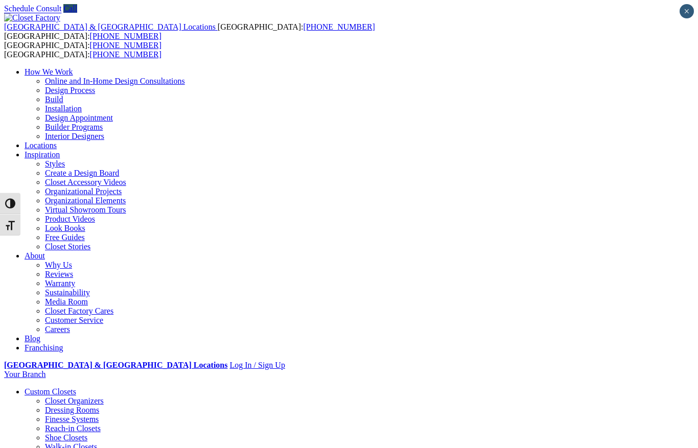 The height and width of the screenshot is (448, 698). I want to click on a: Styles, so click(55, 164).